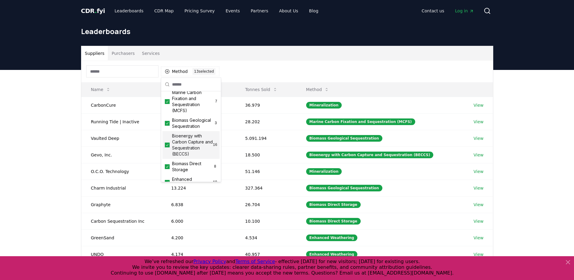  I want to click on span: 18, so click(215, 182).